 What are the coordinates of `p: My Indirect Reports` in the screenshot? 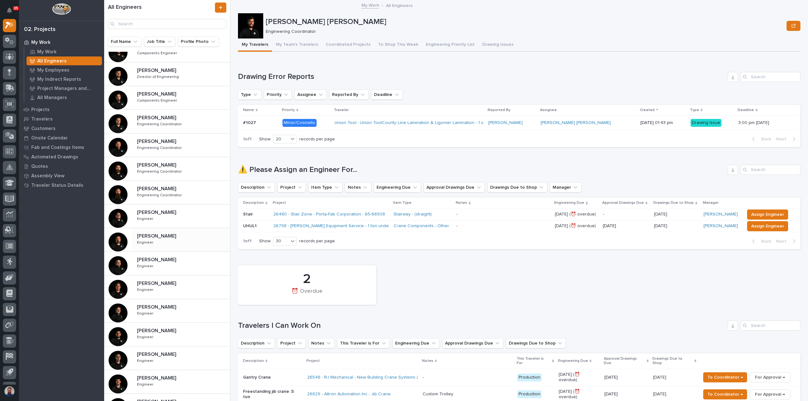 It's located at (59, 80).